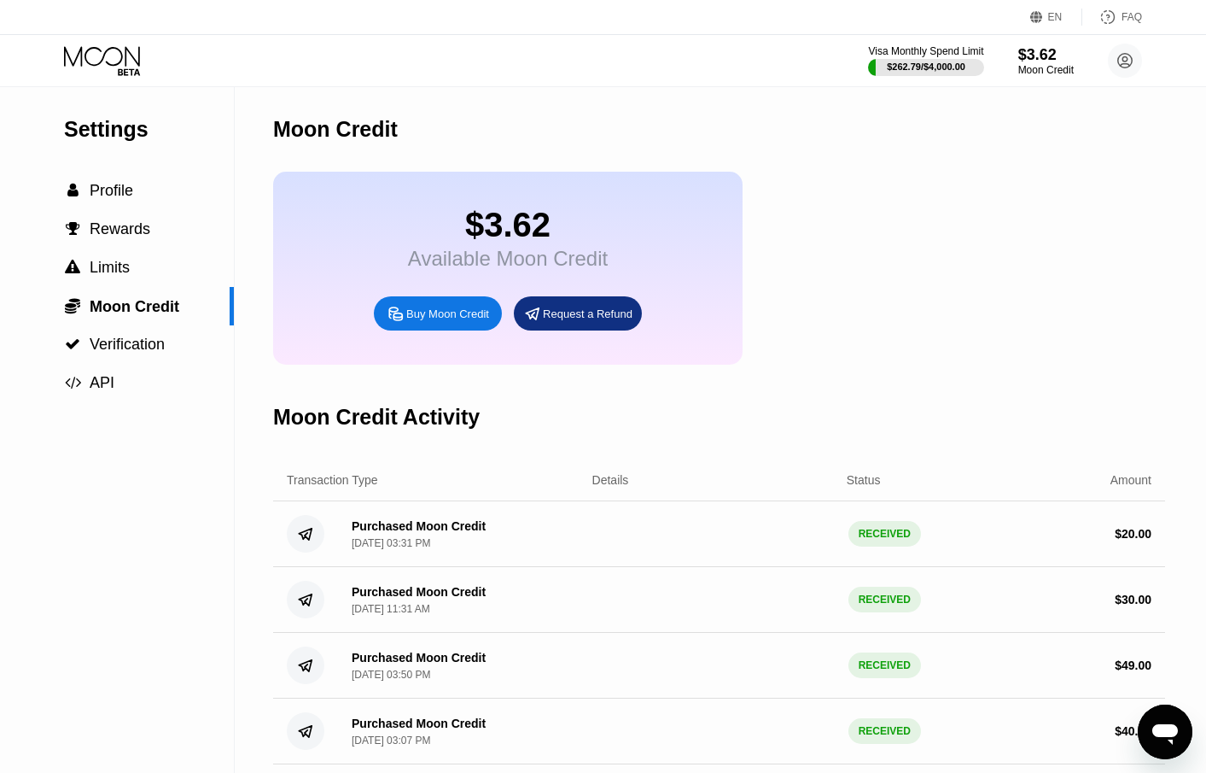 The height and width of the screenshot is (773, 1206). What do you see at coordinates (102, 382) in the screenshot?
I see `span: API` at bounding box center [102, 382].